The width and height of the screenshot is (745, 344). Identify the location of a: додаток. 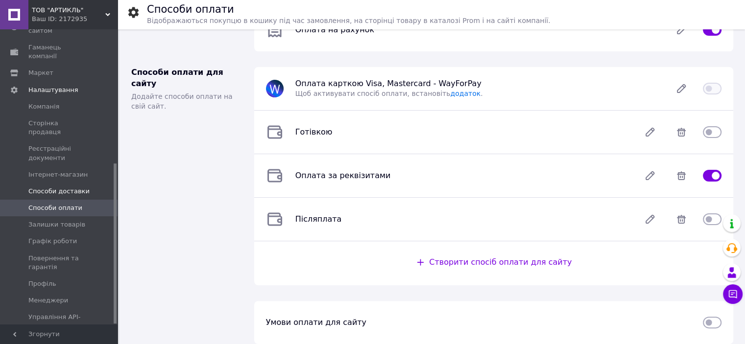
(465, 94).